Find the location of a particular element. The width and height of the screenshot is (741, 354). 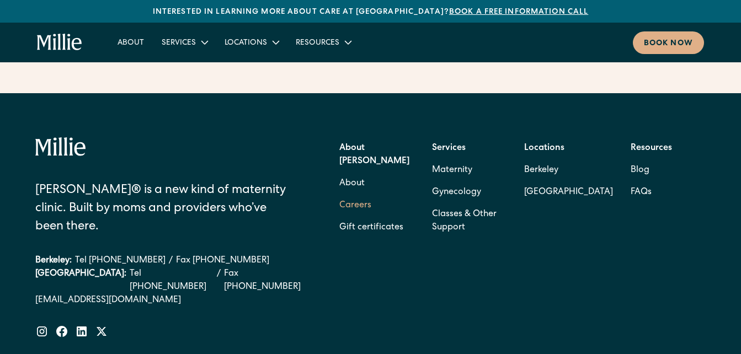

div: Book now is located at coordinates (668, 44).